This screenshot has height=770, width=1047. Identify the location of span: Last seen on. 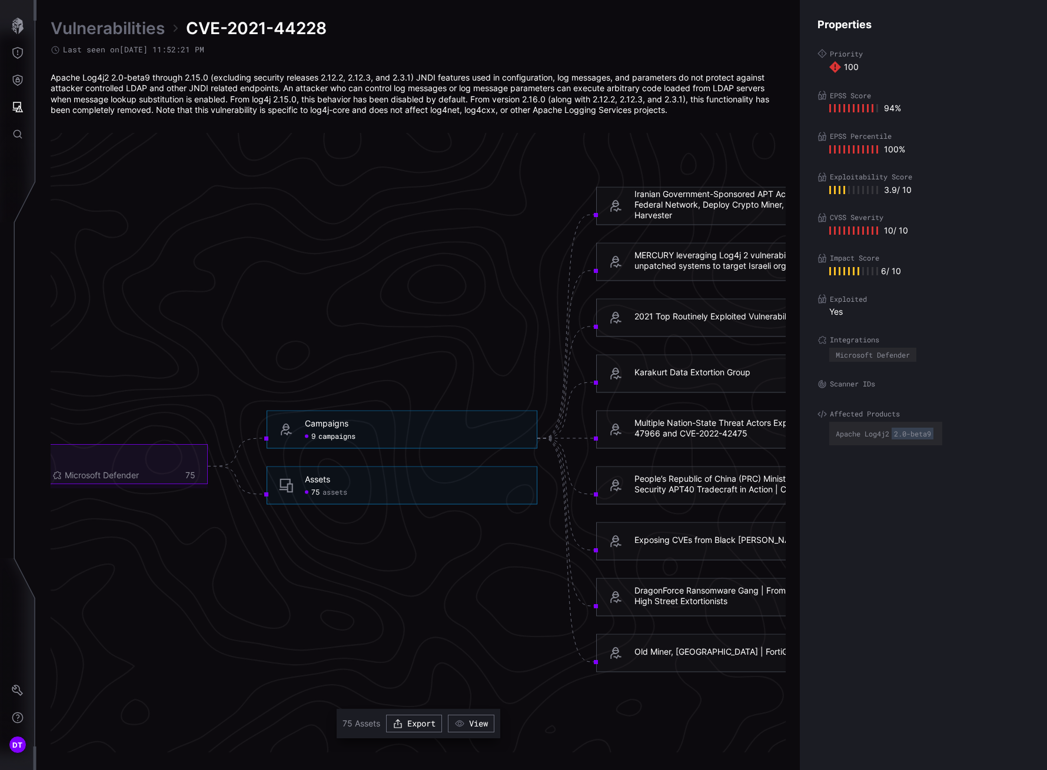
(134, 49).